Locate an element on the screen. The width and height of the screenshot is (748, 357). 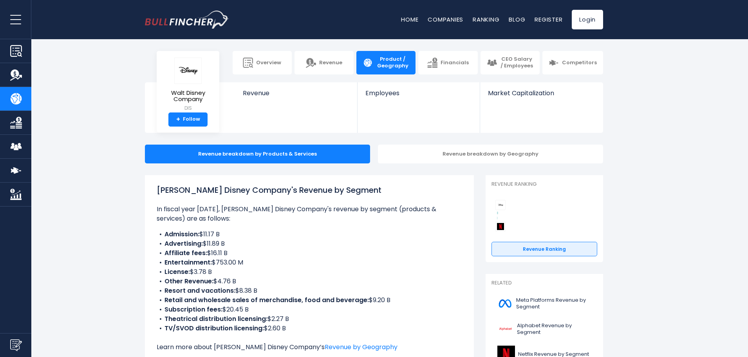
a: Companies is located at coordinates (446, 19).